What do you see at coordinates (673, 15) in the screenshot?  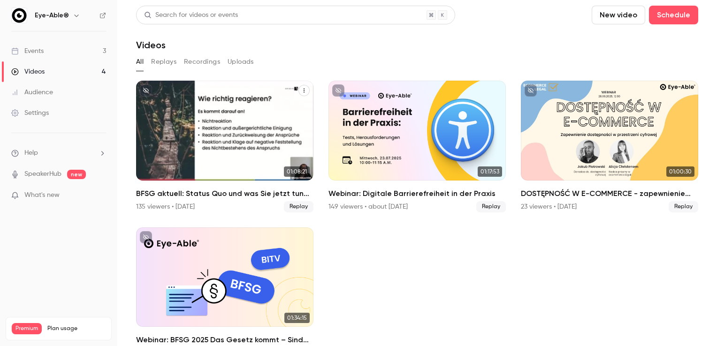 I see `button: Schedule` at bounding box center [673, 15].